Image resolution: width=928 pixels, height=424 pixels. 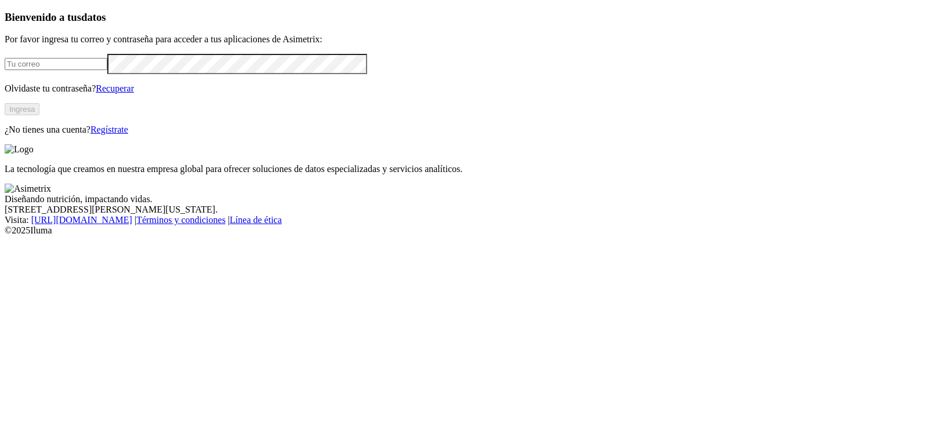 I want to click on span: datos, so click(x=93, y=17).